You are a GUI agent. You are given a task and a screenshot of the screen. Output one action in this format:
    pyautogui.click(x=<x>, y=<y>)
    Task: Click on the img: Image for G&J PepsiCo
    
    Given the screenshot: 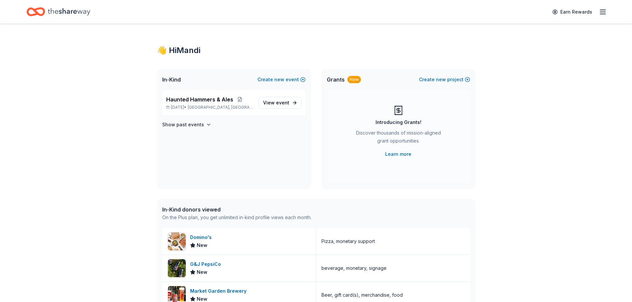 What is the action you would take?
    pyautogui.click(x=177, y=268)
    